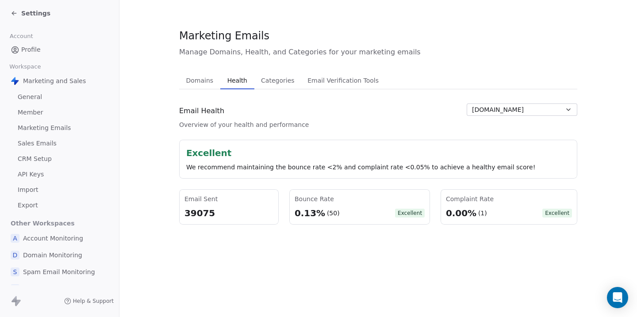 The width and height of the screenshot is (637, 317). What do you see at coordinates (15, 81) in the screenshot?
I see `img: Swipe%20One%20Logo%201-1.svg` at bounding box center [15, 81].